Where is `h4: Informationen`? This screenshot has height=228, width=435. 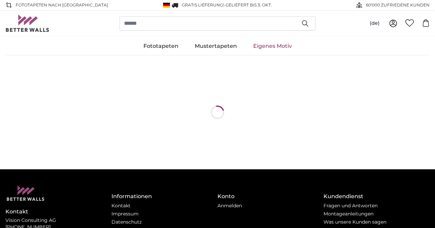
h4: Informationen is located at coordinates (164, 197).